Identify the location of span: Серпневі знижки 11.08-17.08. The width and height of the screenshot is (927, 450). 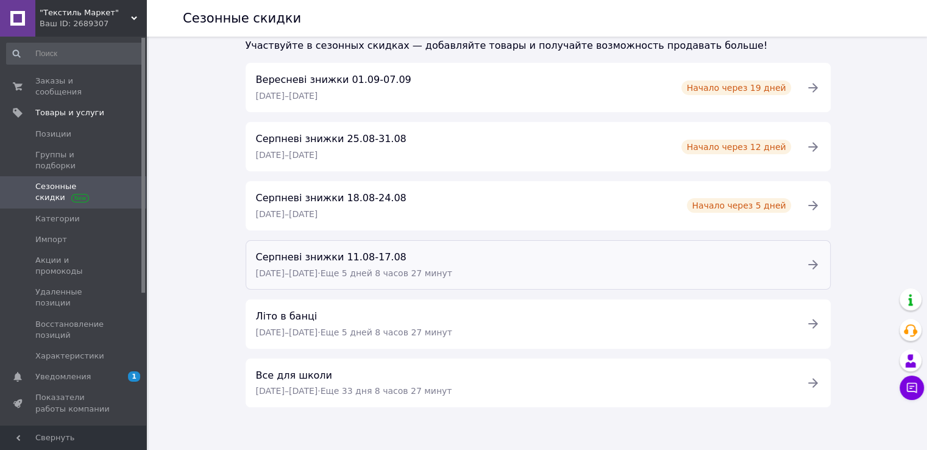
(331, 256).